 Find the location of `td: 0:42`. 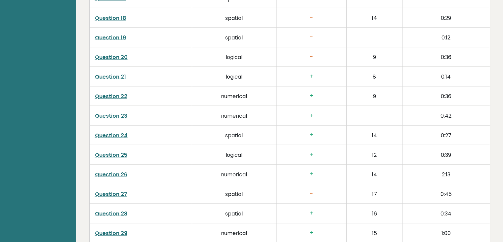

td: 0:42 is located at coordinates (446, 115).